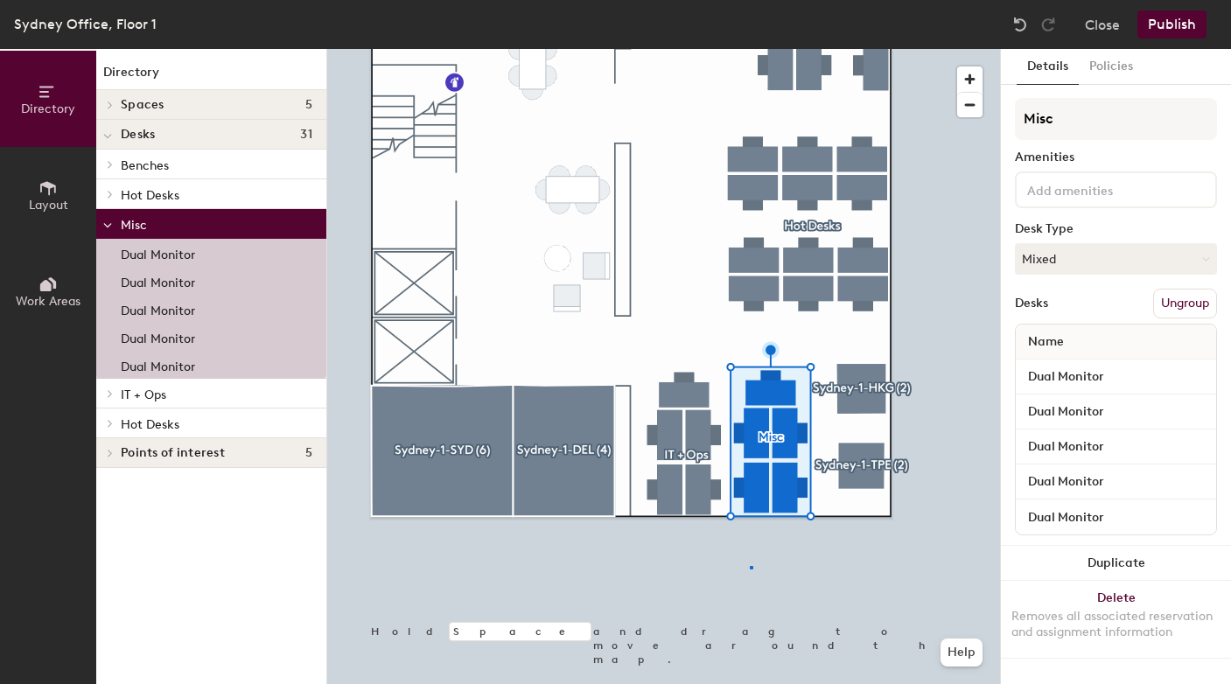 The width and height of the screenshot is (1231, 684). Describe the element at coordinates (1102, 24) in the screenshot. I see `button: Close` at that location.